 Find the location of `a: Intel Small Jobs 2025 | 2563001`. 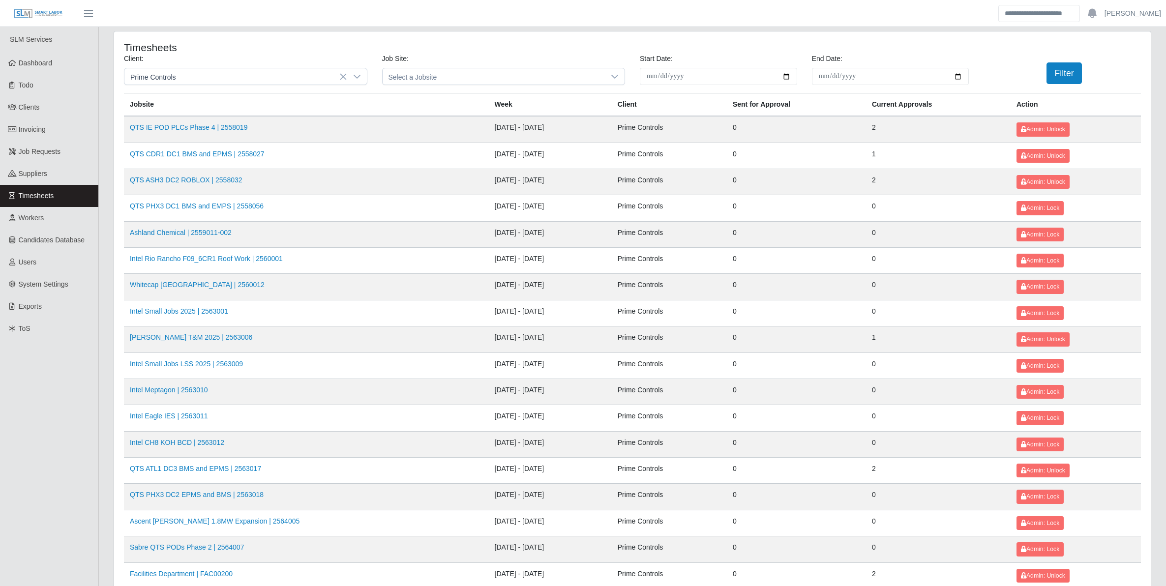

a: Intel Small Jobs 2025 | 2563001 is located at coordinates (179, 311).